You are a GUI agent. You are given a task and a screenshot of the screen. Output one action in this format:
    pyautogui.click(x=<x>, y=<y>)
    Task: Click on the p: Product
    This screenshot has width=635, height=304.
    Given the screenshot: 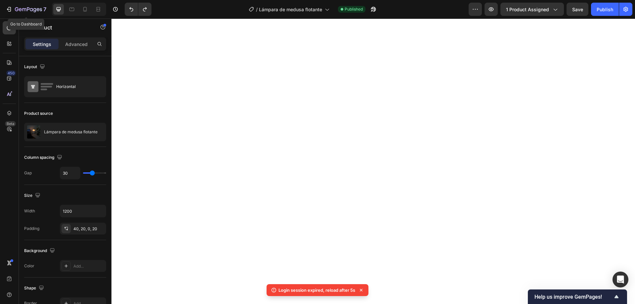 What is the action you would take?
    pyautogui.click(x=60, y=27)
    